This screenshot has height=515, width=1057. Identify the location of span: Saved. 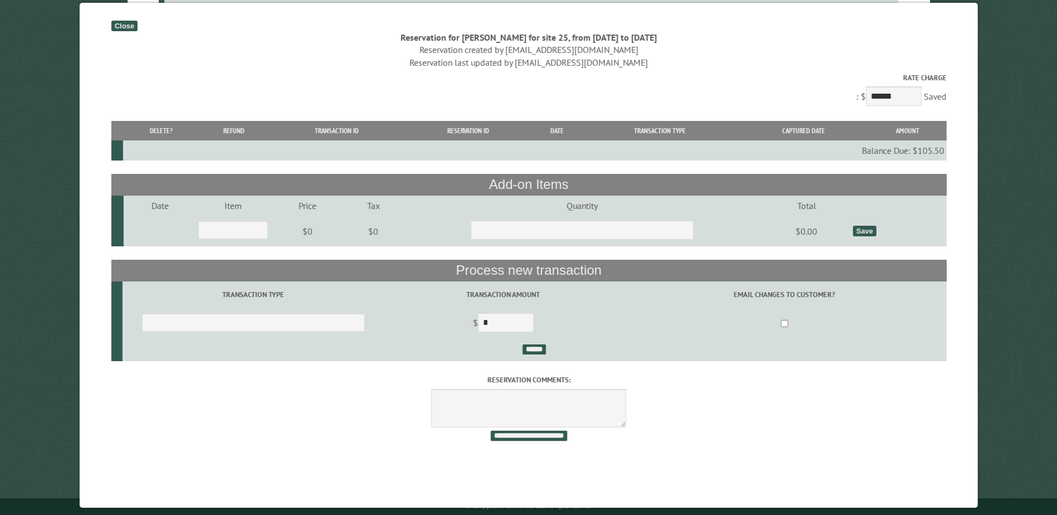
(935, 96).